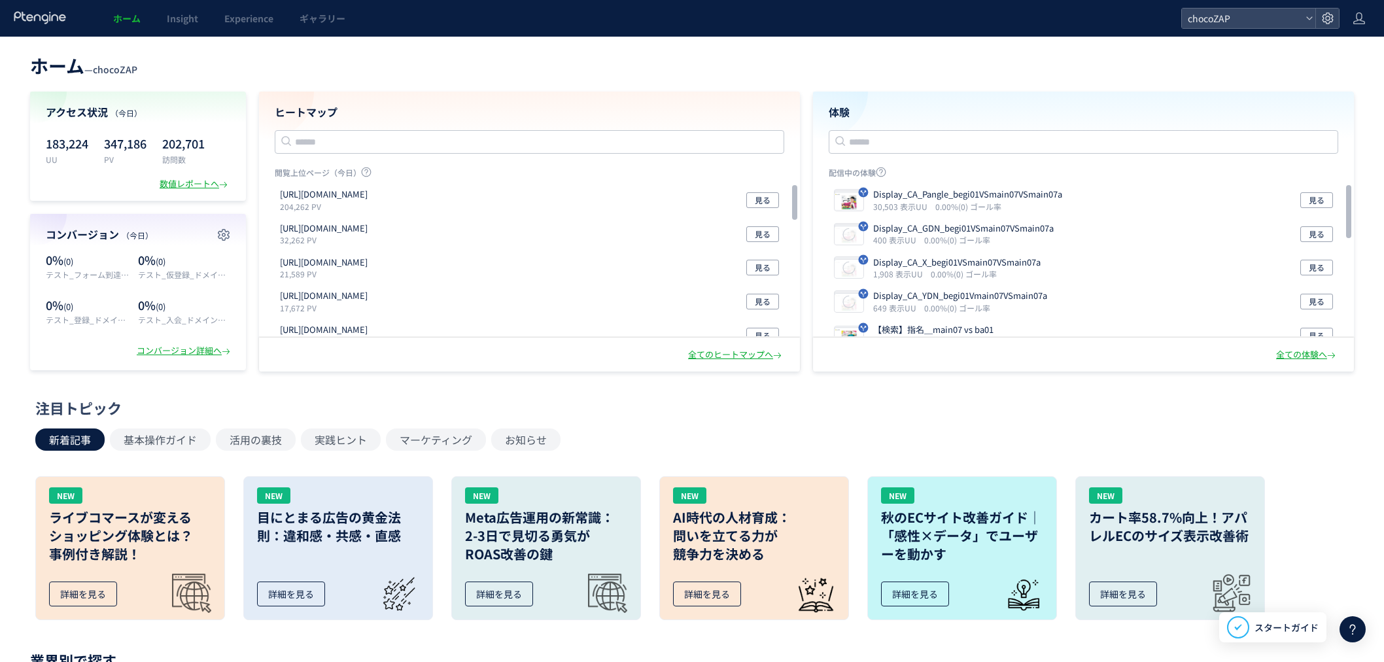 This screenshot has width=1384, height=662. I want to click on a: NEW秋のECサイト改善ガイド｜「感性×データ」でユーザーを動かす詳細を見る, so click(962, 548).